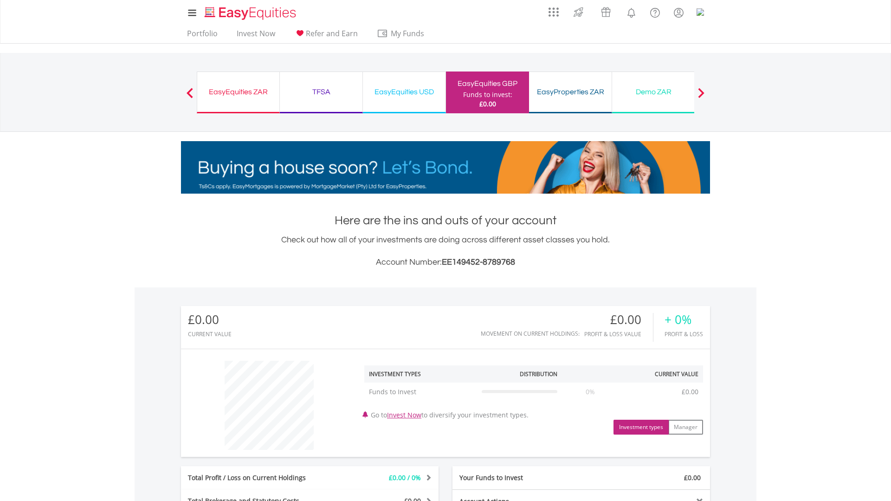  Describe the element at coordinates (534, 395) in the screenshot. I see `div: Go to to diversify your investment types.` at that location.